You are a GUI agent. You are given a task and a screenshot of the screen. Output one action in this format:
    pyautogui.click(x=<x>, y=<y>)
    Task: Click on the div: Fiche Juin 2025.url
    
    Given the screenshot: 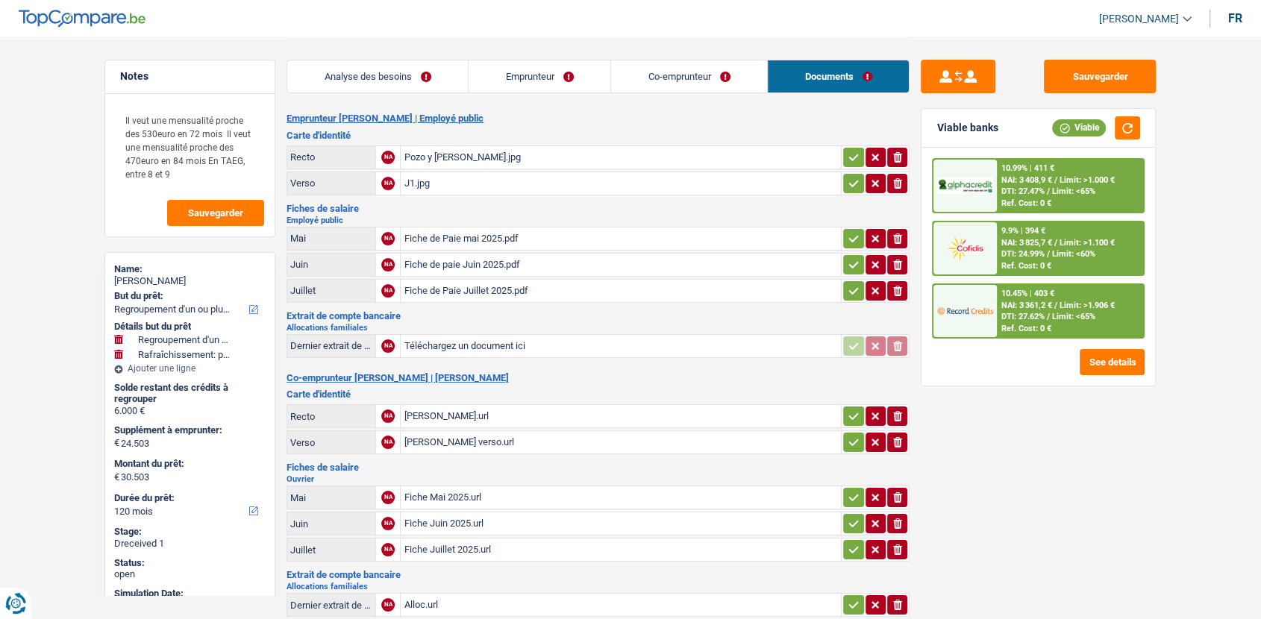 What is the action you would take?
    pyautogui.click(x=621, y=524)
    